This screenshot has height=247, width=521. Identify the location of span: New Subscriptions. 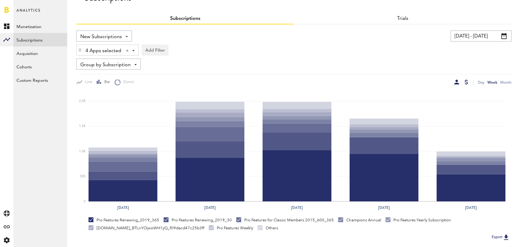
(101, 37).